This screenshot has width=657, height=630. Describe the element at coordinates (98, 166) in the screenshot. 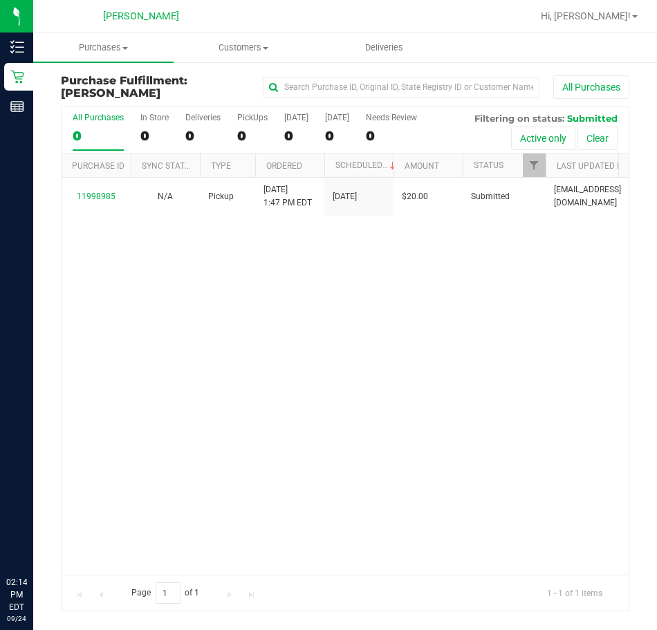

I see `a: Purchase ID` at that location.